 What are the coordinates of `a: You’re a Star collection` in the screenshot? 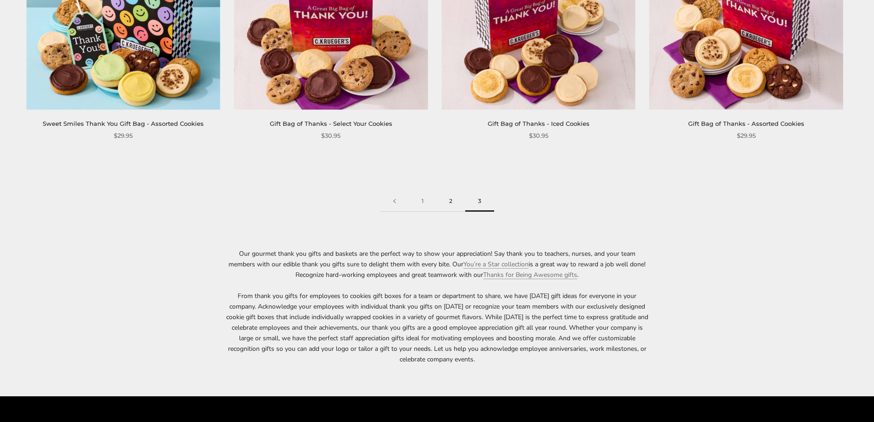 It's located at (496, 264).